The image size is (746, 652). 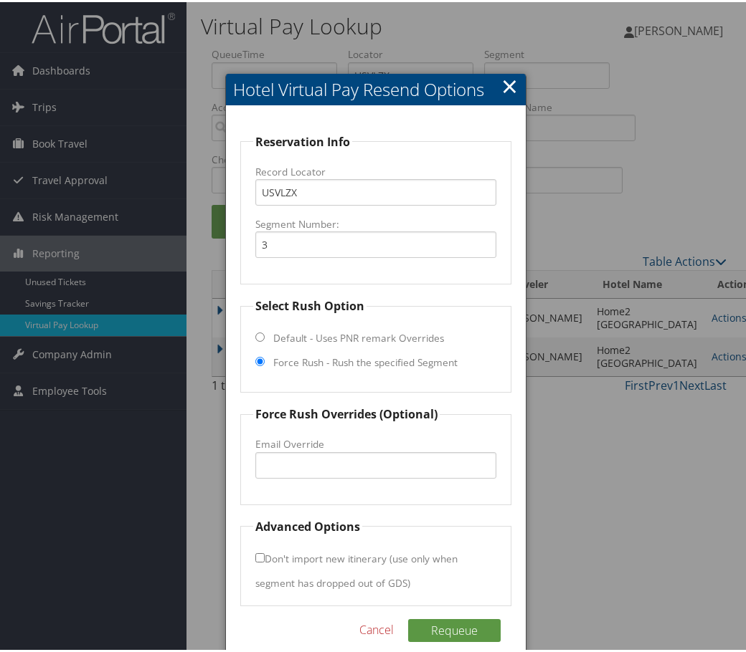 What do you see at coordinates (310, 304) in the screenshot?
I see `legend: Select Rush Option` at bounding box center [310, 304].